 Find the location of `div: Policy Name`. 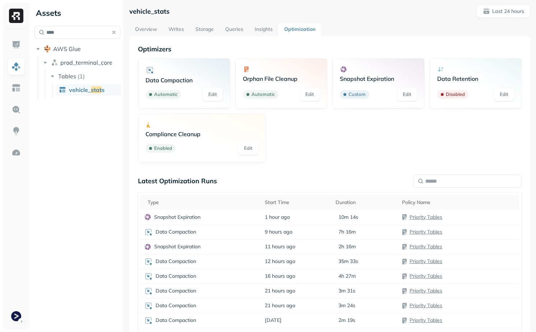

div: Policy Name is located at coordinates (459, 202).